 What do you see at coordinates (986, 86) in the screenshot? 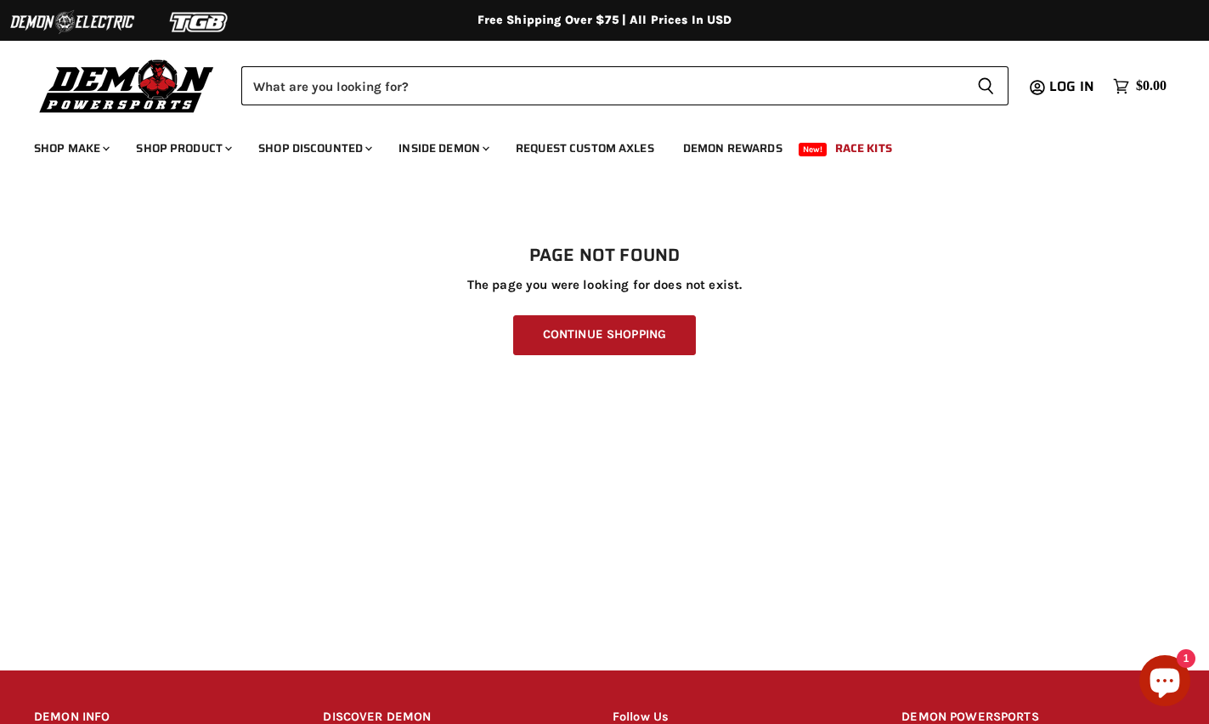
I see `button: Search` at bounding box center [986, 86].